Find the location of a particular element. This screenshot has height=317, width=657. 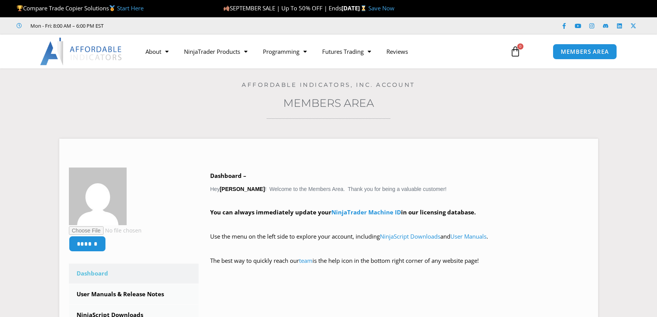

a: NinjaTrader Machine ID is located at coordinates (366, 212).